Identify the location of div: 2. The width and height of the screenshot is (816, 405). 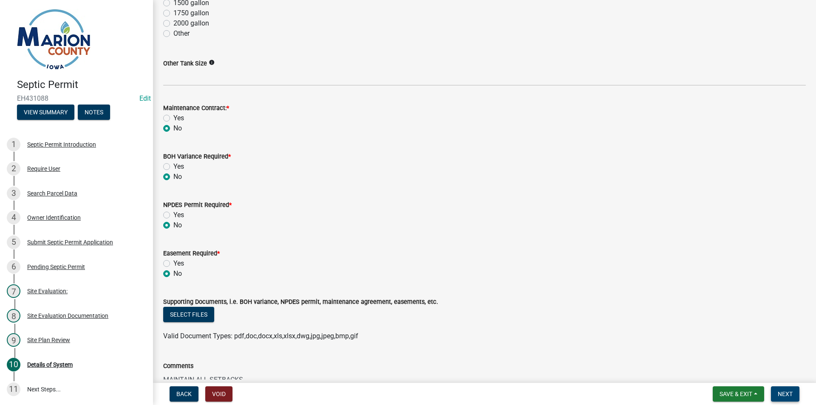
(14, 169).